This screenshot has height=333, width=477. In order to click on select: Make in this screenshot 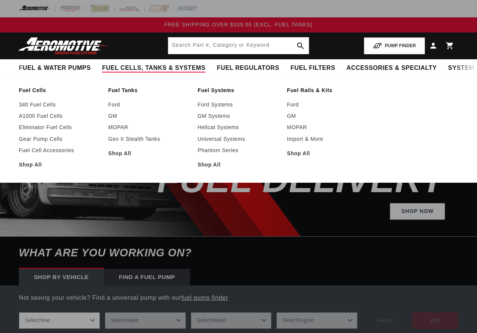, I will do `click(145, 320)`.